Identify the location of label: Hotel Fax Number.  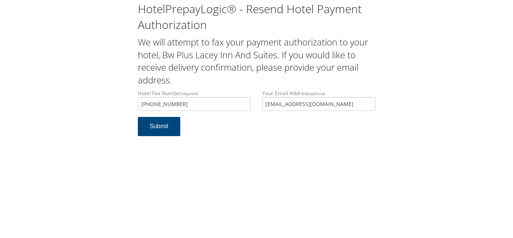
(195, 100).